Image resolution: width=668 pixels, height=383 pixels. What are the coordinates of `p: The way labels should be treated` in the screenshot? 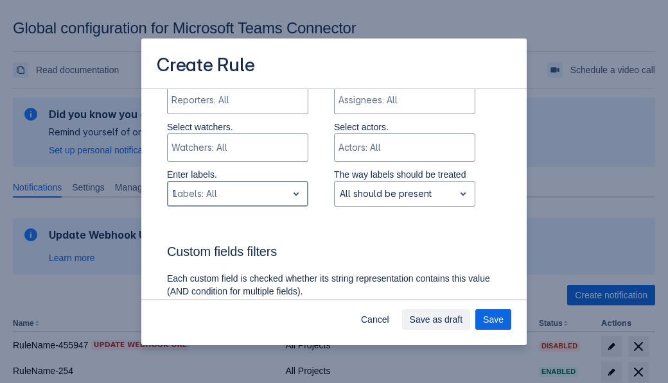 It's located at (405, 175).